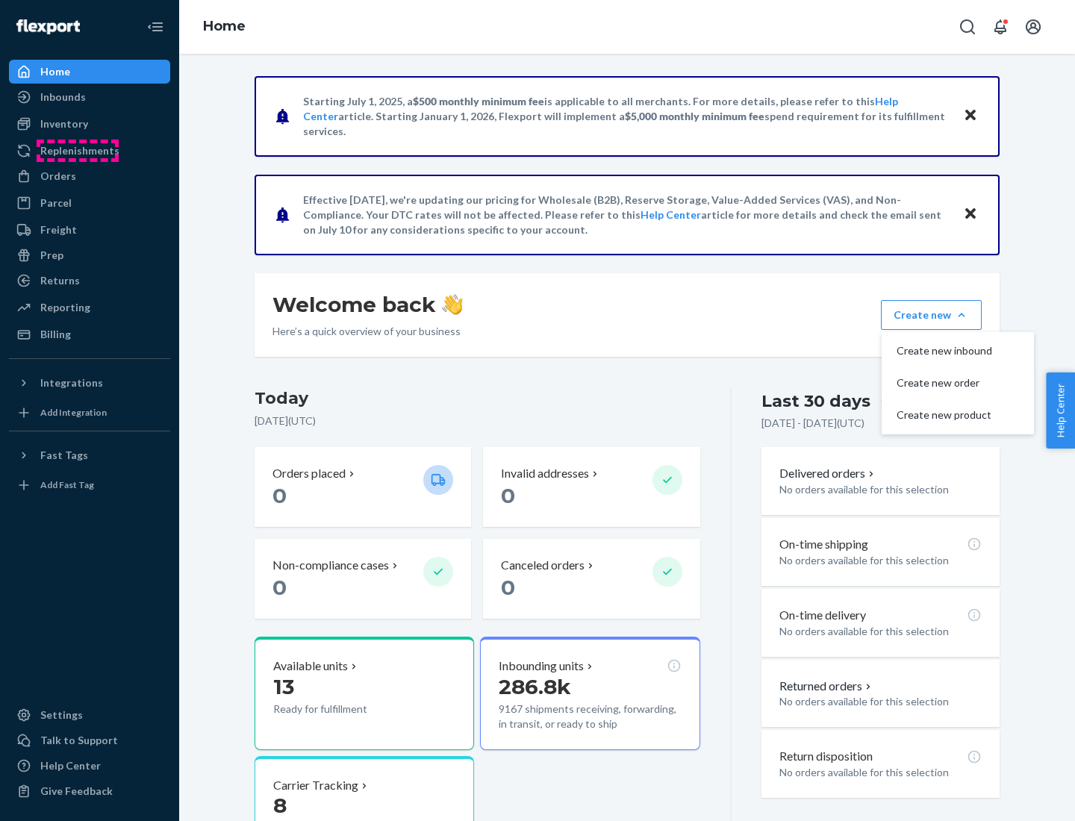 The height and width of the screenshot is (821, 1075). What do you see at coordinates (61, 715) in the screenshot?
I see `div: Settings` at bounding box center [61, 715].